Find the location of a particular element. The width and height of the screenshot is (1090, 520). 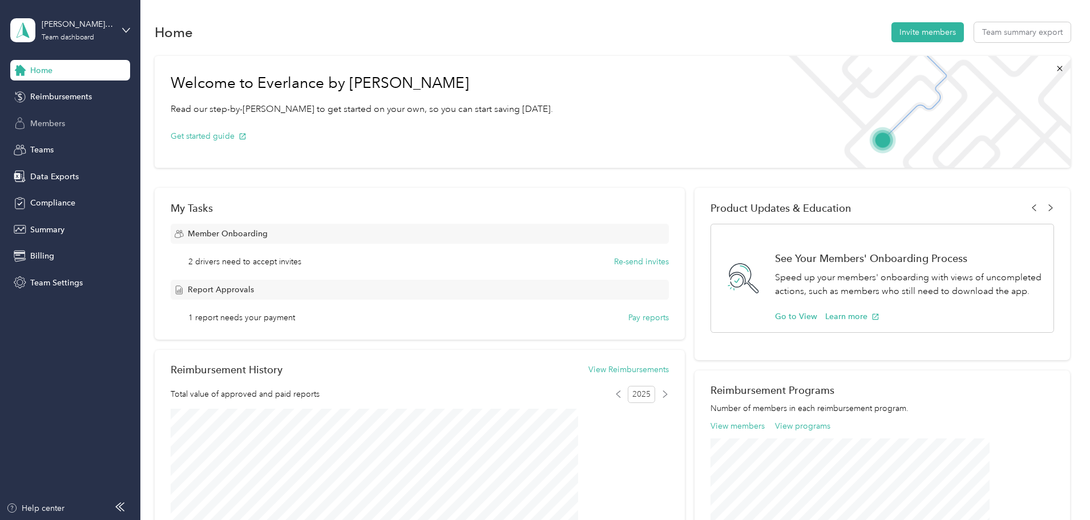

button: View Reimbursements is located at coordinates (628, 369).